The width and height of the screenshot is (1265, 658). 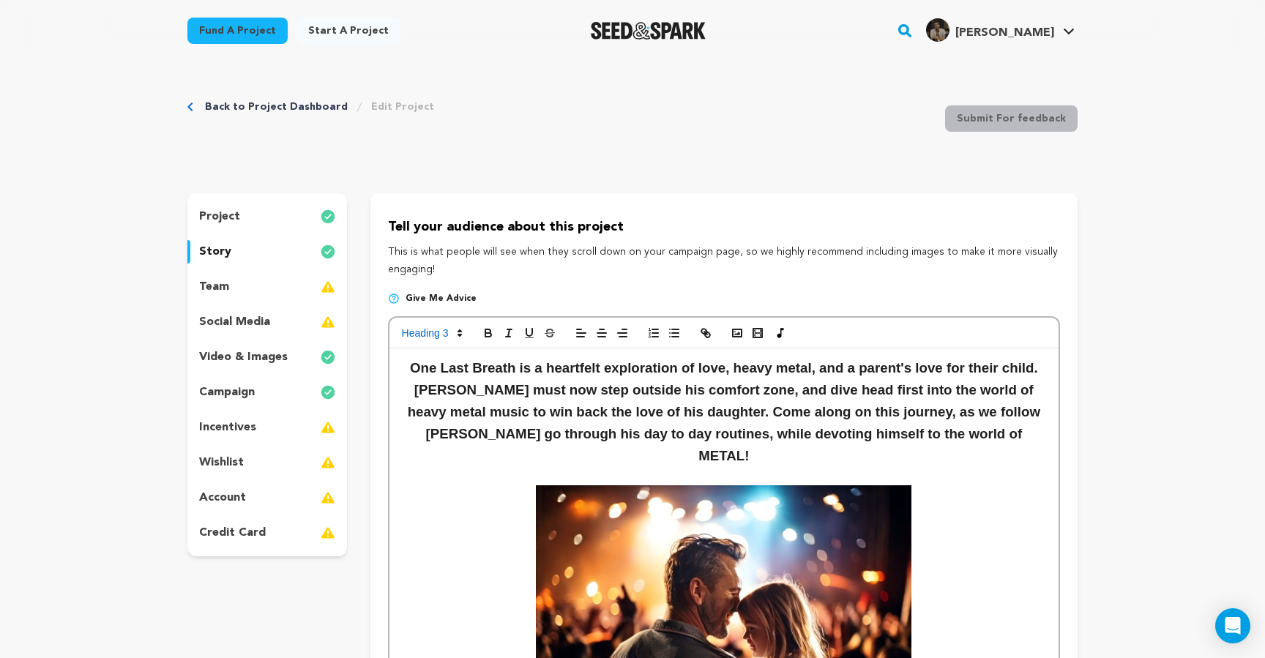 What do you see at coordinates (724, 227) in the screenshot?
I see `p: Tell your audience about this project` at bounding box center [724, 227].